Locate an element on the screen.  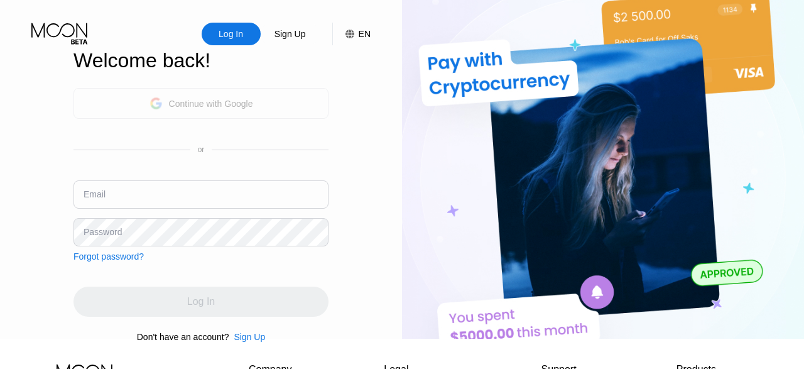
div: Password is located at coordinates (102, 232).